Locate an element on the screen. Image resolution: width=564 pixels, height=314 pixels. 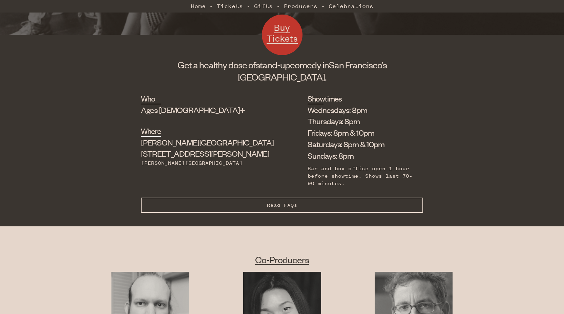
li: Sundays: 8pm is located at coordinates (360, 156).